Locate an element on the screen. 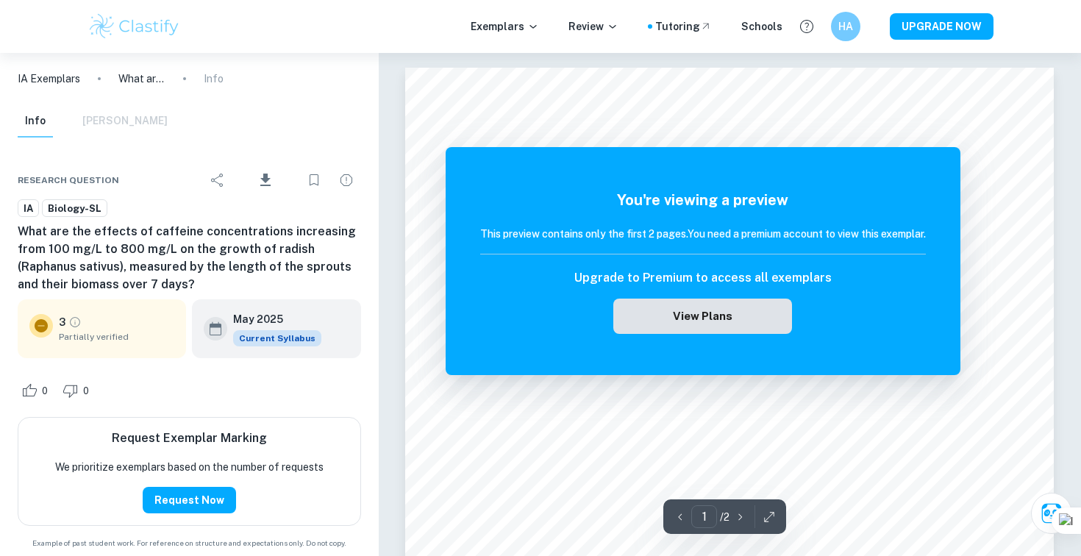  a: Grade partially verified is located at coordinates (75, 322).